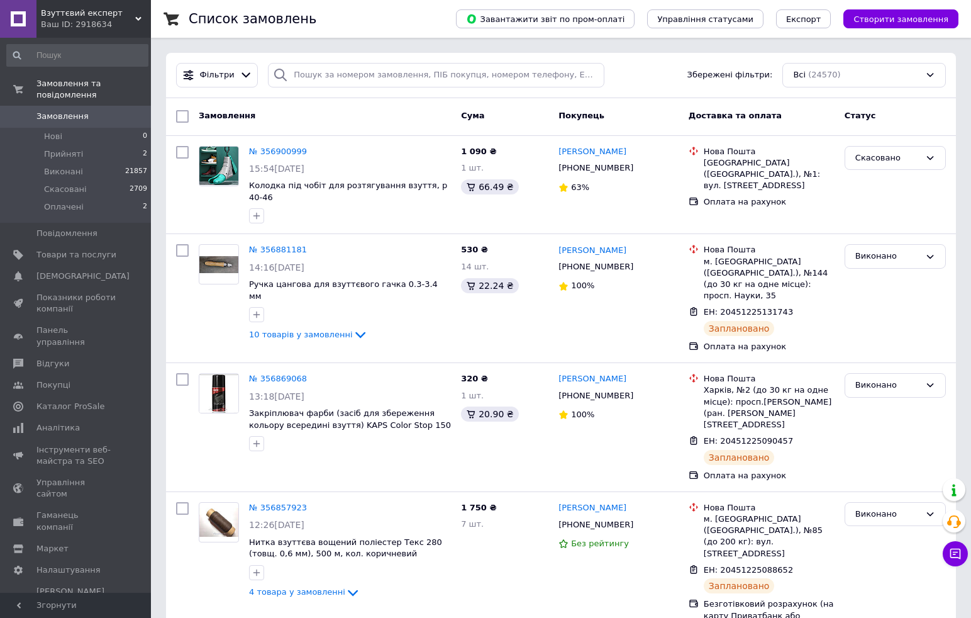  I want to click on a: Колодка під чобіт для розтягування взуття, р 40-46, so click(348, 191).